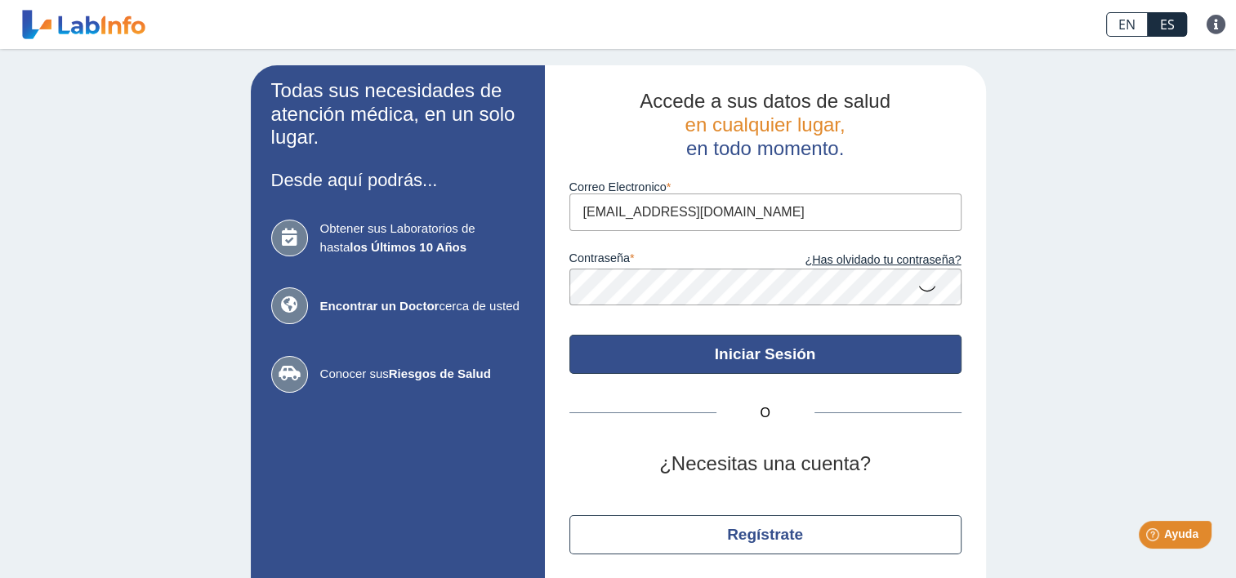 The width and height of the screenshot is (1236, 578). What do you see at coordinates (398, 180) in the screenshot?
I see `h3: Desde aquí podrás...` at bounding box center [398, 180].